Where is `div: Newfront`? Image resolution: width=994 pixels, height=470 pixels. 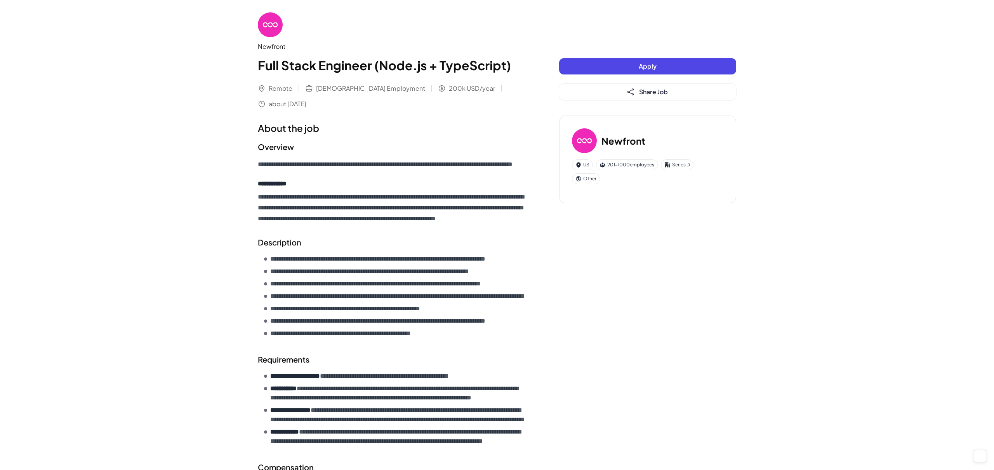 div: Newfront is located at coordinates (393, 47).